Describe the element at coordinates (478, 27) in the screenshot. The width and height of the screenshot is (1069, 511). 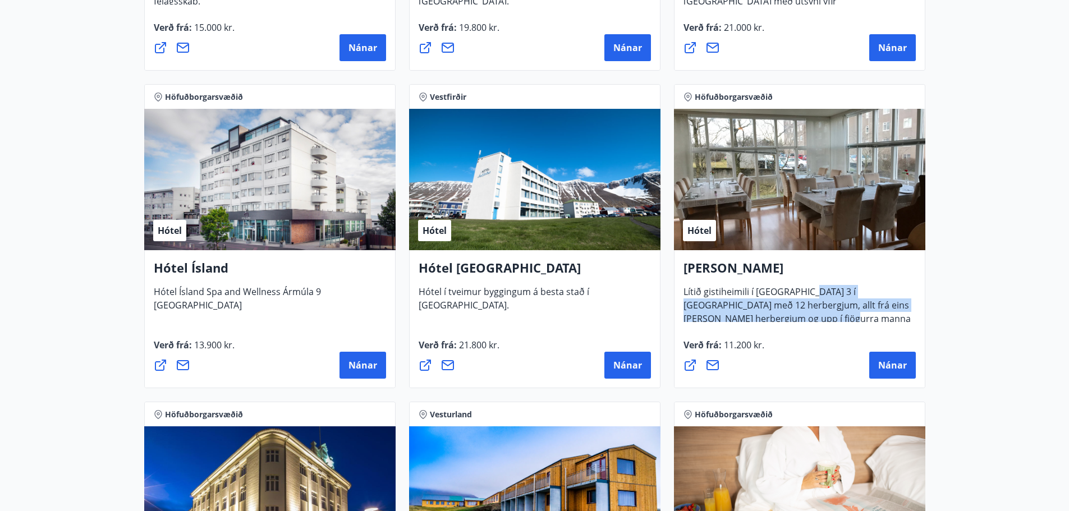
I see `span: 19.800 kr.` at that location.